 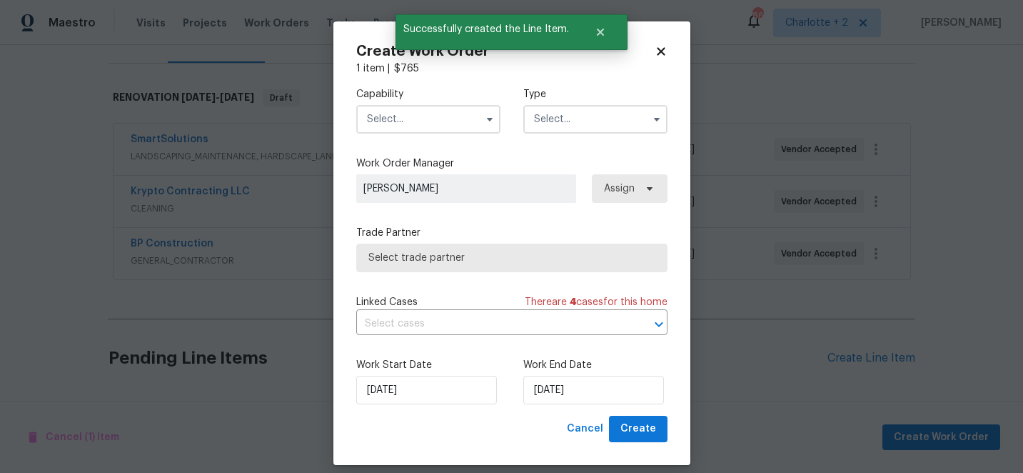 I want to click on label: Work End Date, so click(x=595, y=365).